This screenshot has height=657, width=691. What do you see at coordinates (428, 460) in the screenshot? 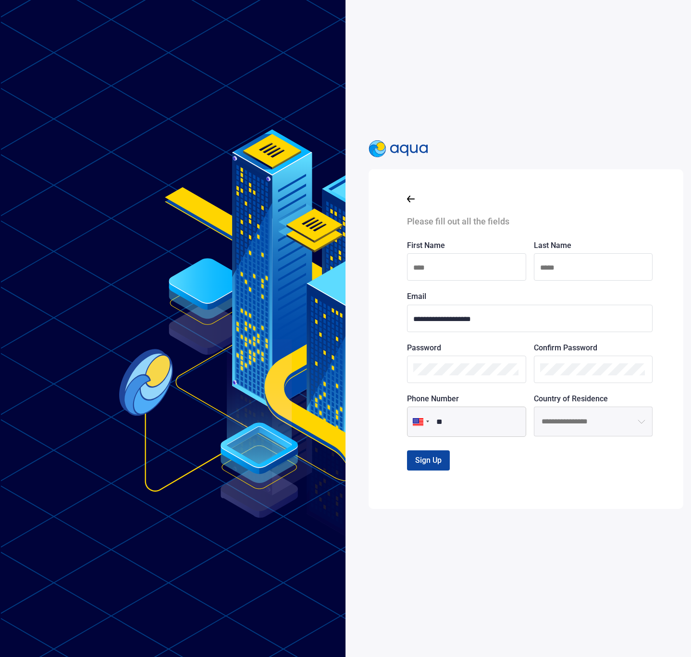
I see `button: Sign Up` at bounding box center [428, 460].